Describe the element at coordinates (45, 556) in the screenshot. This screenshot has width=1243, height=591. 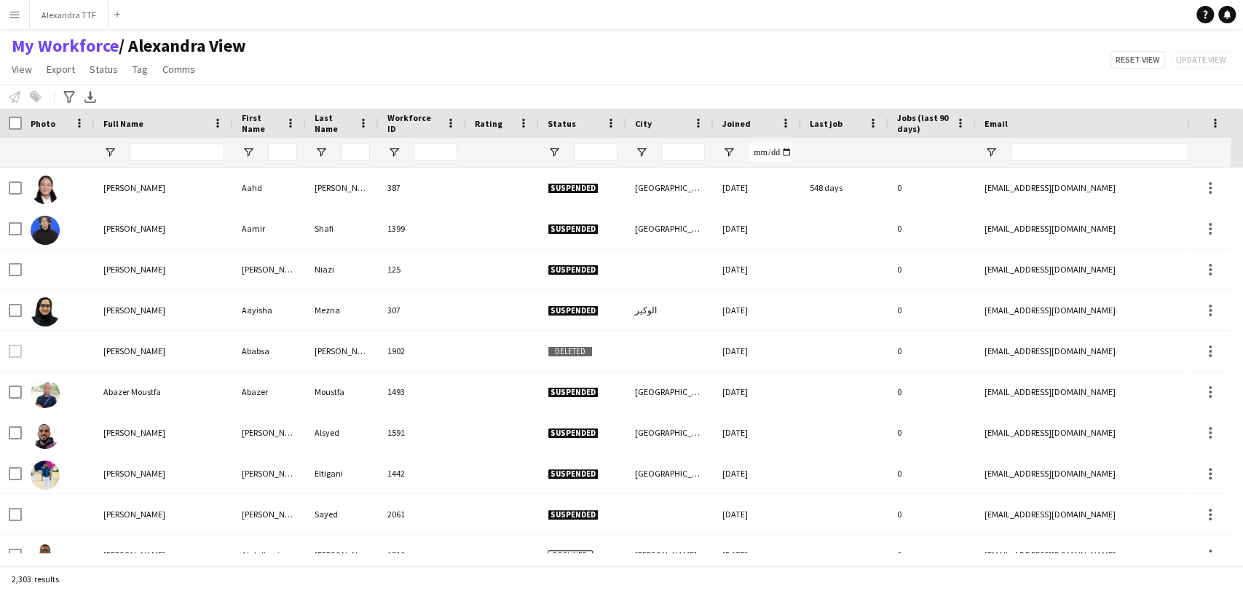
I see `img: Abdalbagi Elsheikh` at that location.